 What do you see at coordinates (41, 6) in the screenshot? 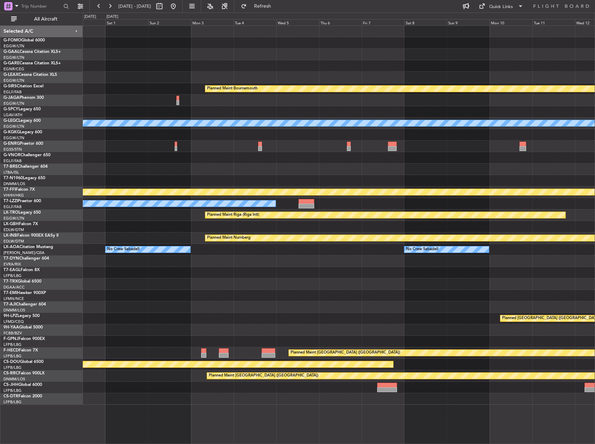
I see `input: Trip Number` at bounding box center [41, 6].